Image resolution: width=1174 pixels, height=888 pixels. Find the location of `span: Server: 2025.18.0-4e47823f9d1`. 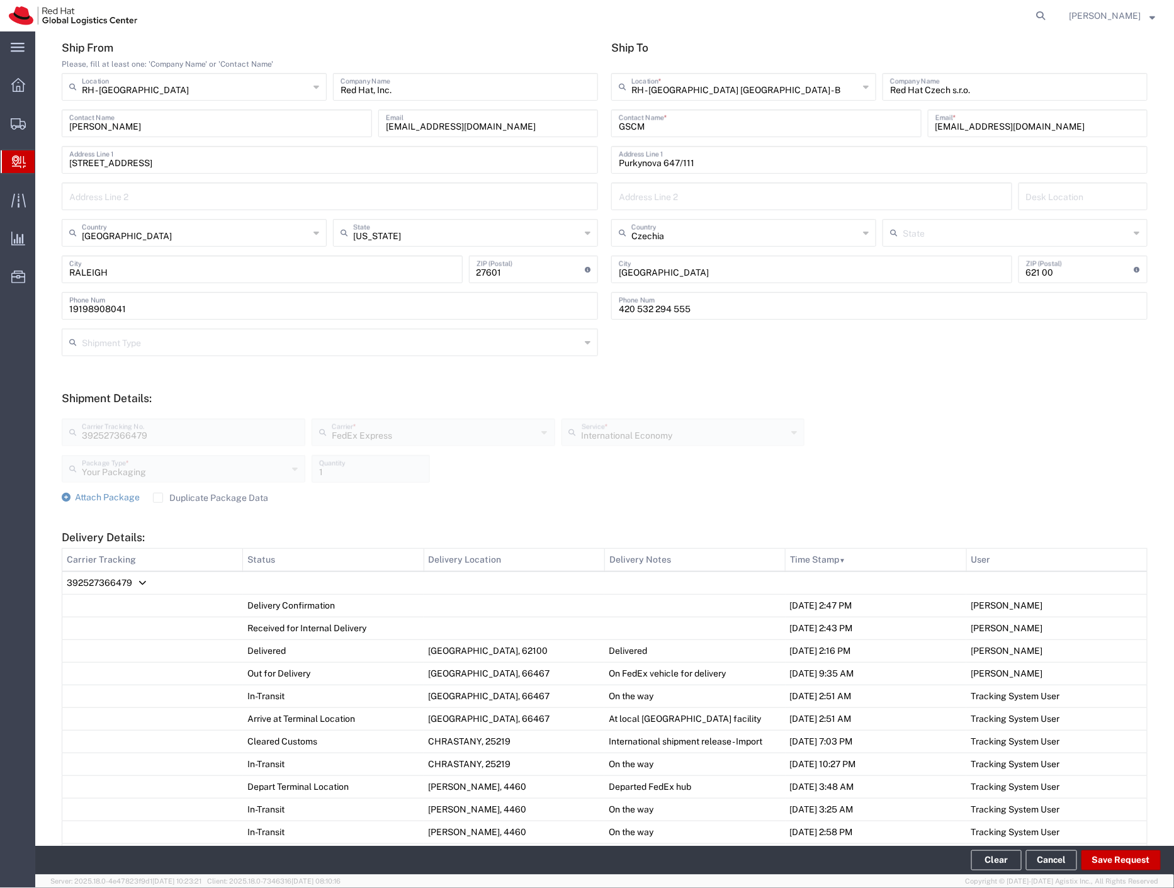

span: Server: 2025.18.0-4e47823f9d1 is located at coordinates (126, 881).